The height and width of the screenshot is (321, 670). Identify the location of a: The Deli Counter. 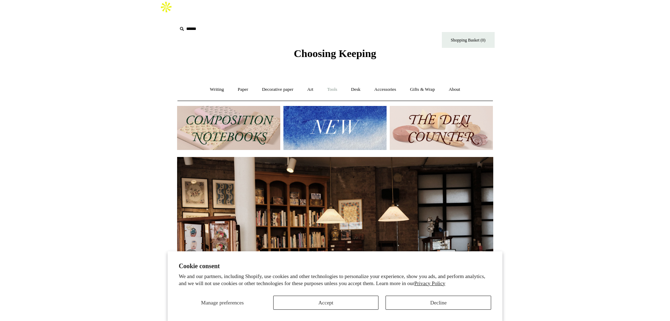
(441, 128).